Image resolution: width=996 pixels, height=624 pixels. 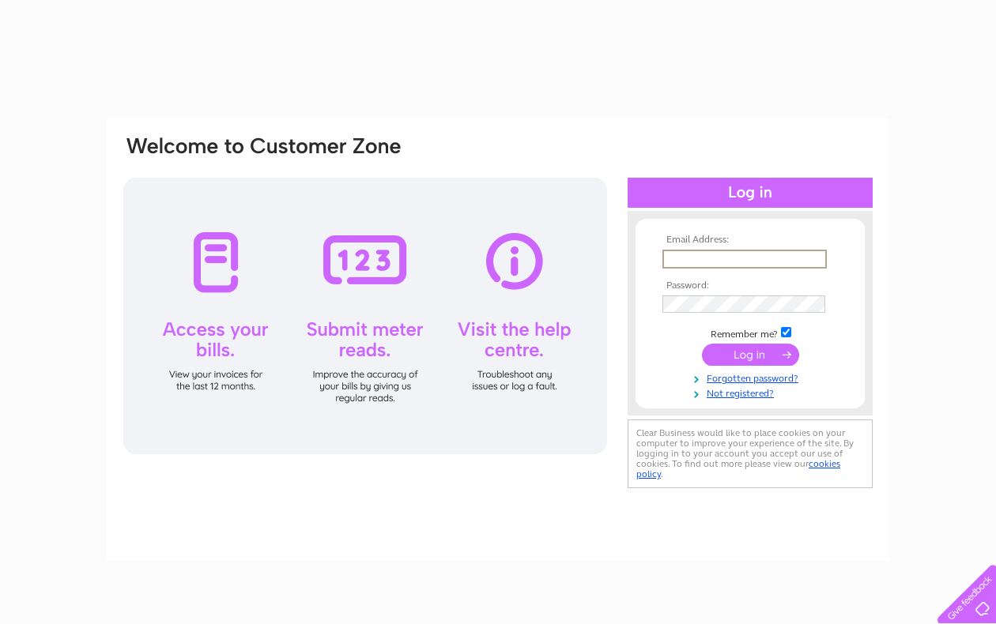 I want to click on a: Not registered?, so click(x=751, y=392).